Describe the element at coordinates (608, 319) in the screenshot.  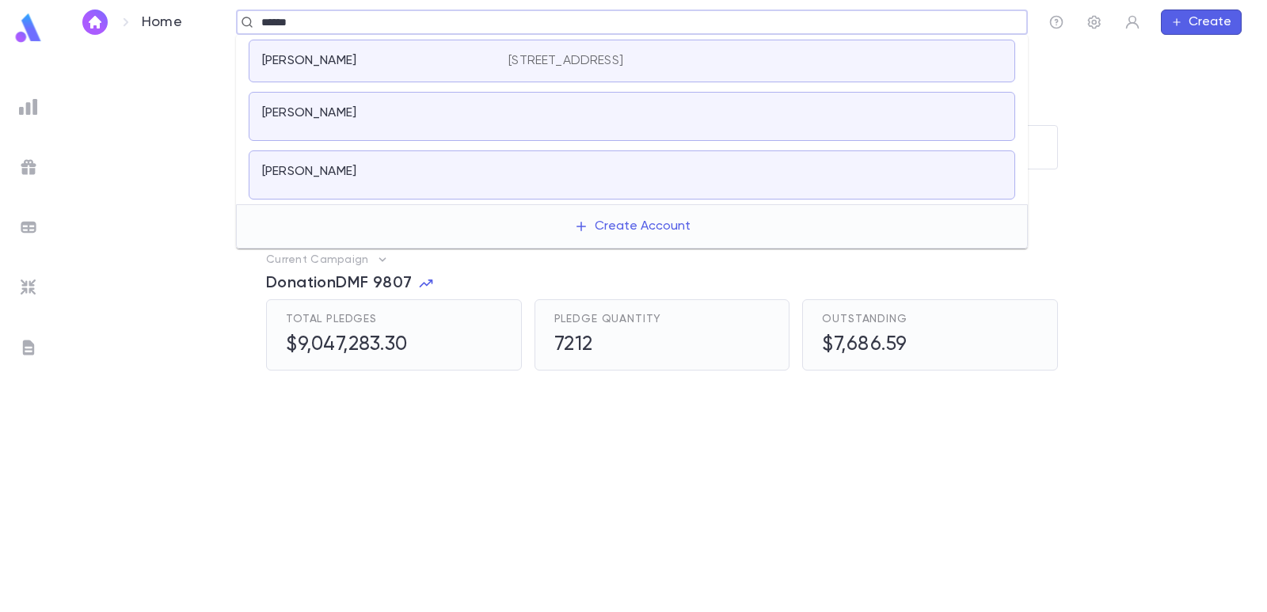
I see `span: Pledge Quantity` at that location.